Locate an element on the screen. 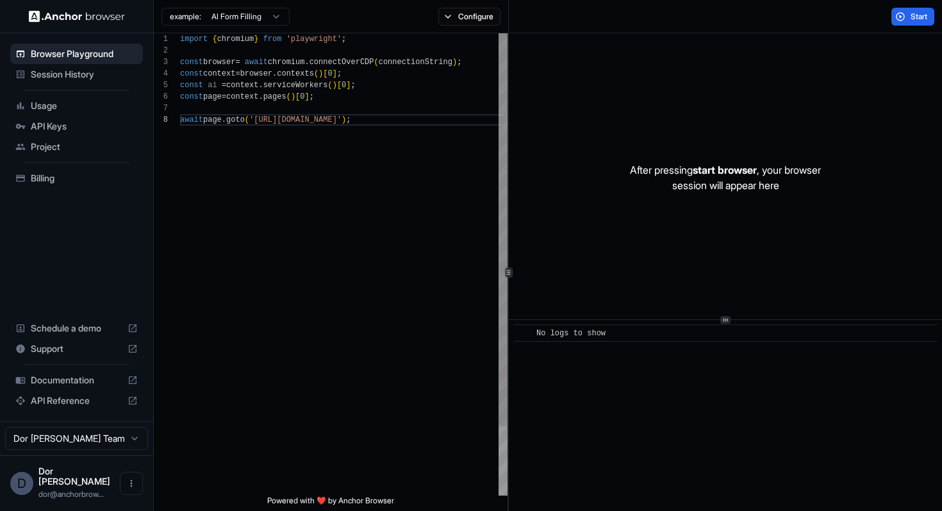 Image resolution: width=942 pixels, height=511 pixels. div: 7 is located at coordinates (161, 108).